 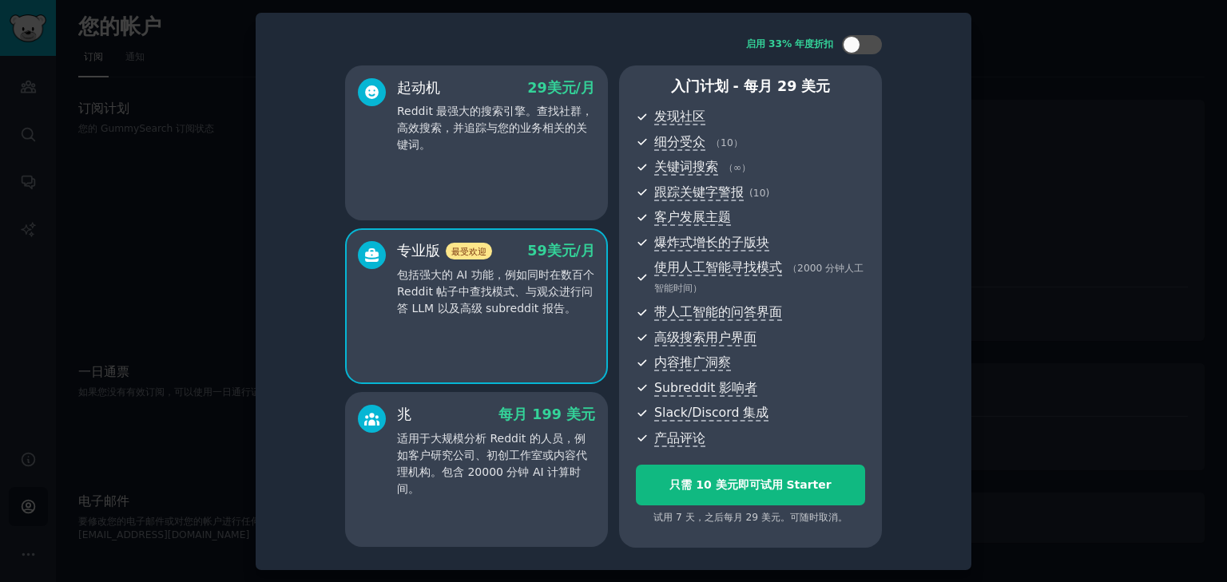 What do you see at coordinates (759, 193) in the screenshot?
I see `span: (10)` at bounding box center [759, 193].